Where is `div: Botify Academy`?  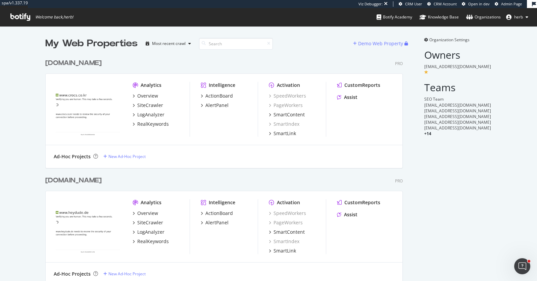
div: Botify Academy is located at coordinates (394, 17).